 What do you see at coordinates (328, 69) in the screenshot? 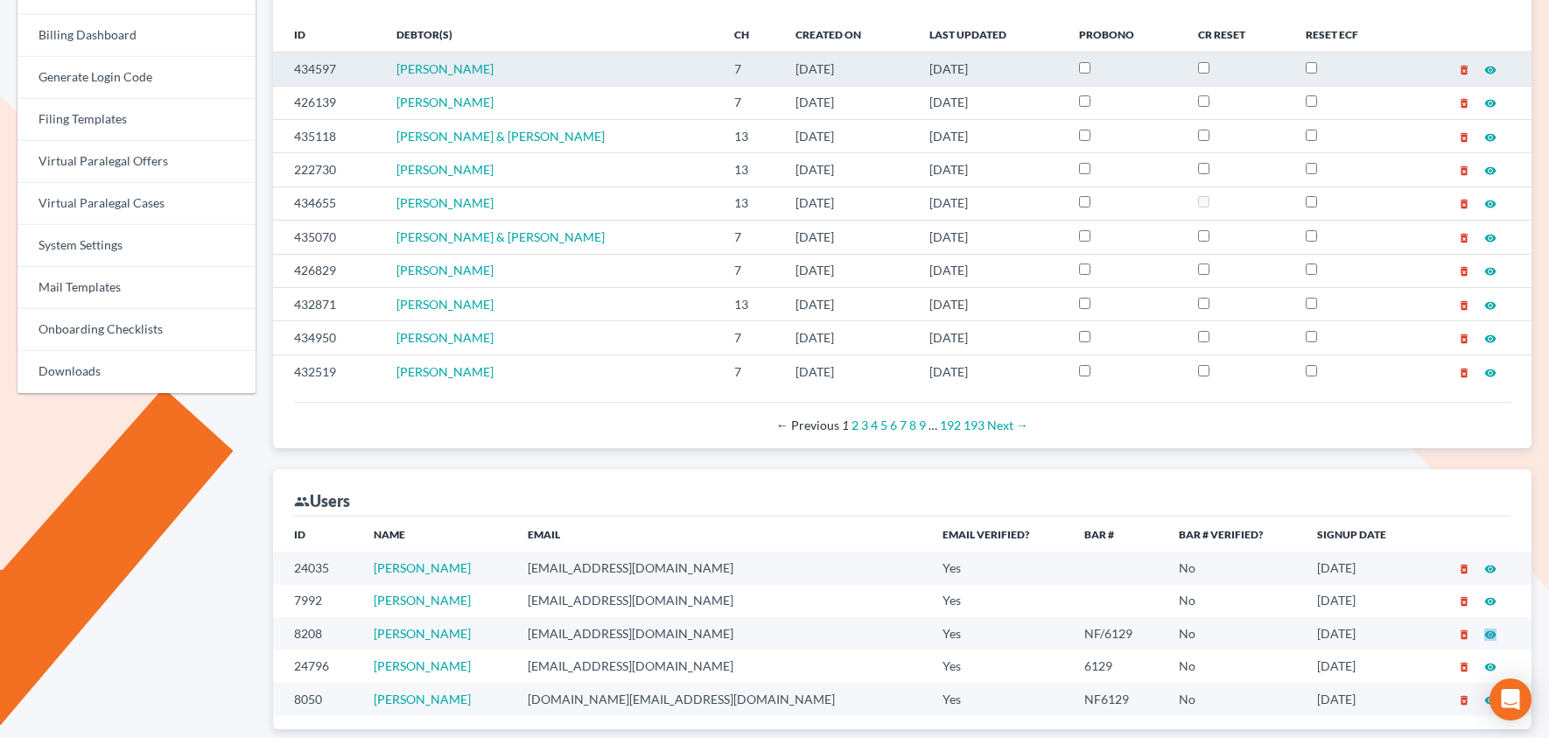
I see `td: 434597` at bounding box center [328, 69].